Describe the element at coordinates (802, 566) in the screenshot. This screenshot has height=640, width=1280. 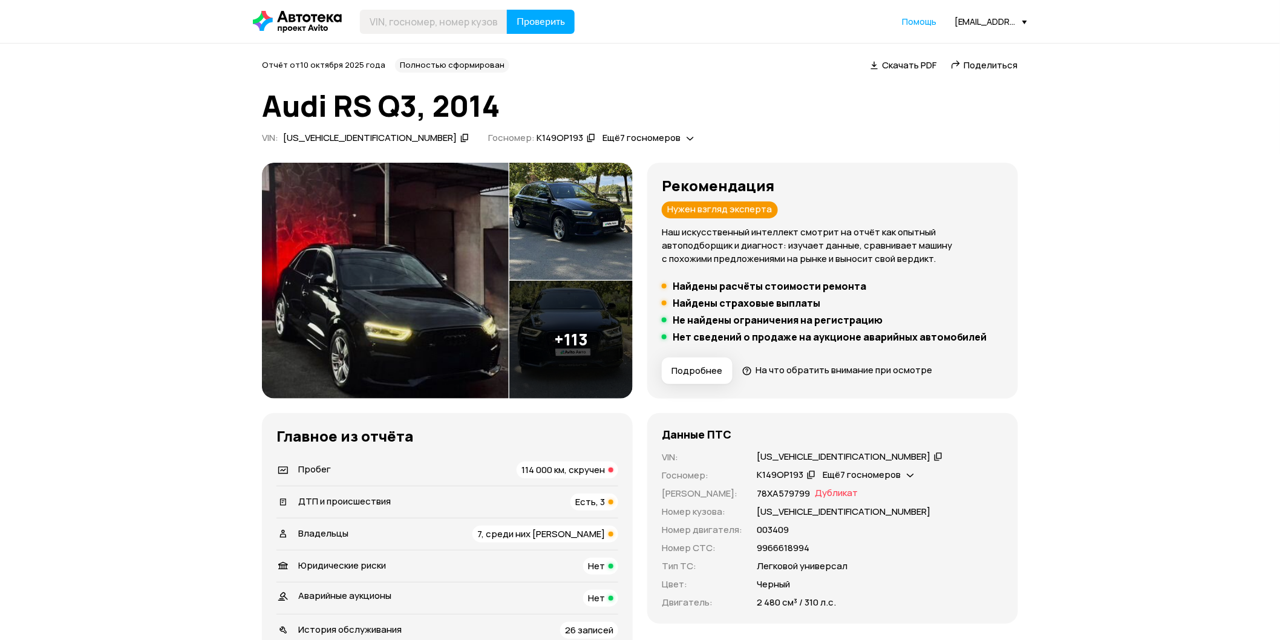
I see `p: Легковой универсал` at that location.